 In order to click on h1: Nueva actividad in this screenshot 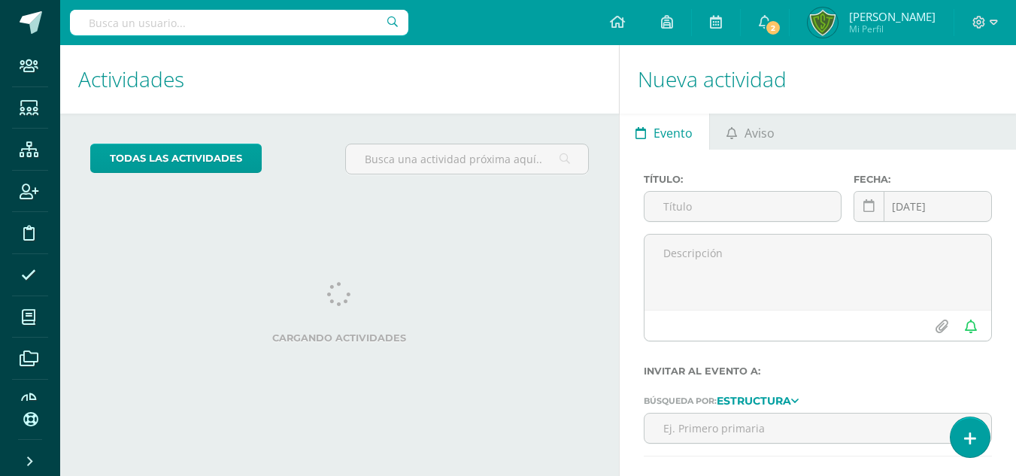, I will do `click(817, 79)`.